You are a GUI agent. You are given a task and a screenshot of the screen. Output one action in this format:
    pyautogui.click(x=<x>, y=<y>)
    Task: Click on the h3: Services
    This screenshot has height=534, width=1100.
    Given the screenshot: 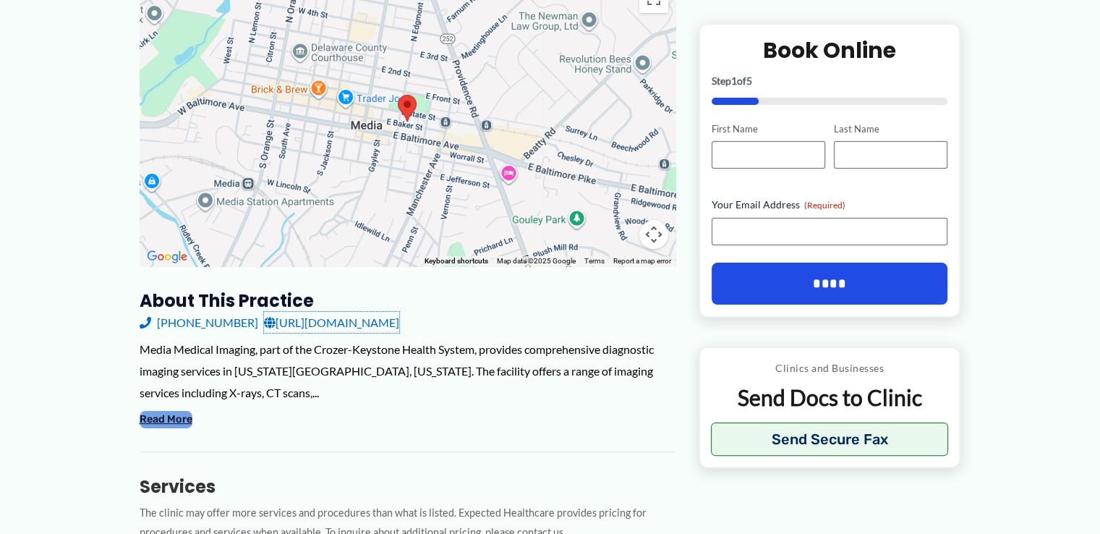 What is the action you would take?
    pyautogui.click(x=407, y=486)
    